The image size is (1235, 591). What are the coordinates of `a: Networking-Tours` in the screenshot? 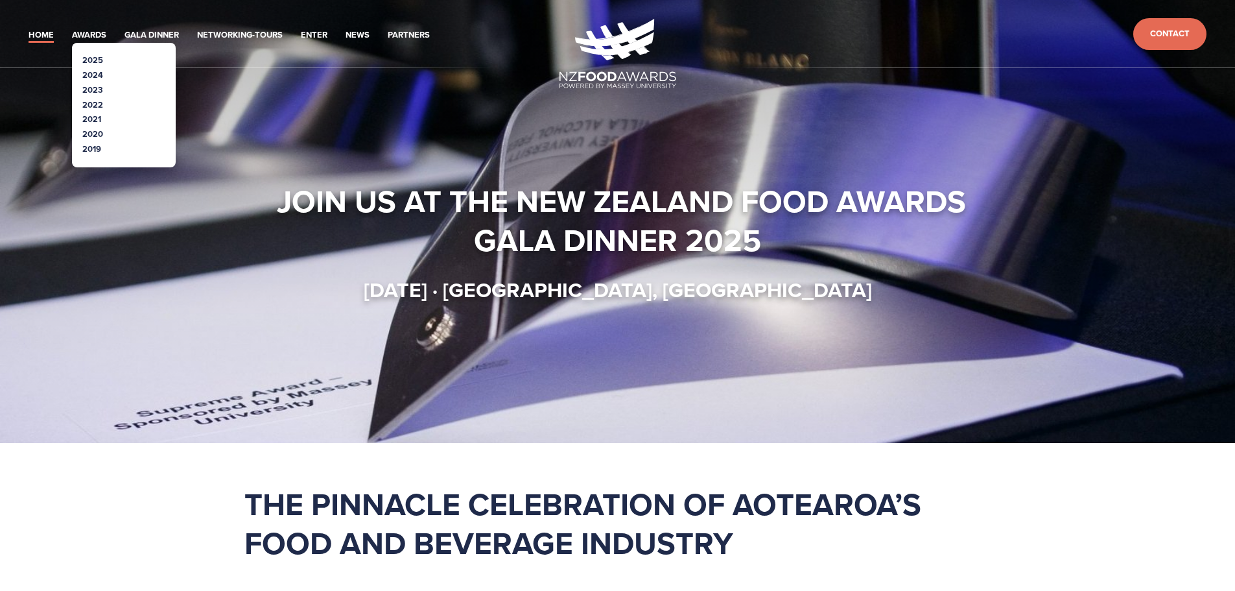 It's located at (240, 35).